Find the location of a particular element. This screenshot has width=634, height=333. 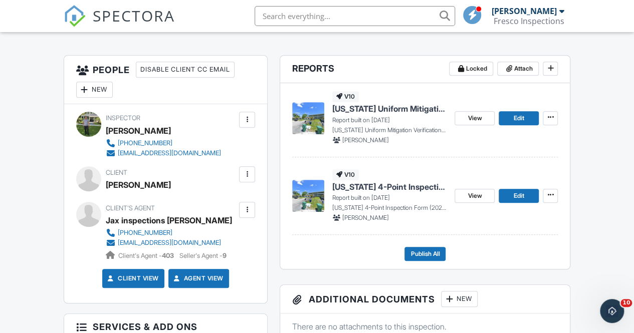

div: Disable Client CC Email is located at coordinates (185, 70).